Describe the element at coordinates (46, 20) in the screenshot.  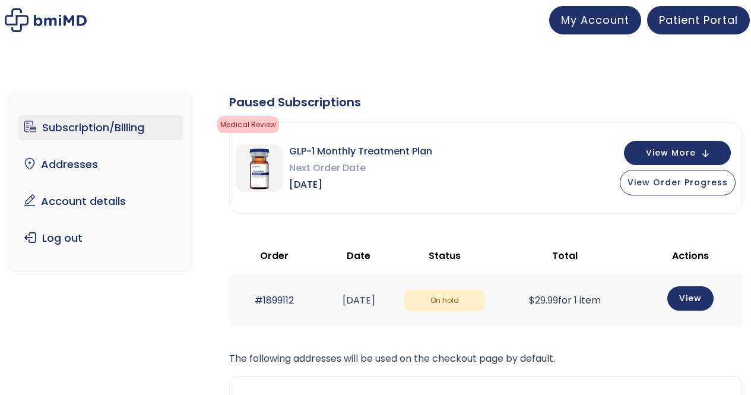
I see `div: My account` at that location.